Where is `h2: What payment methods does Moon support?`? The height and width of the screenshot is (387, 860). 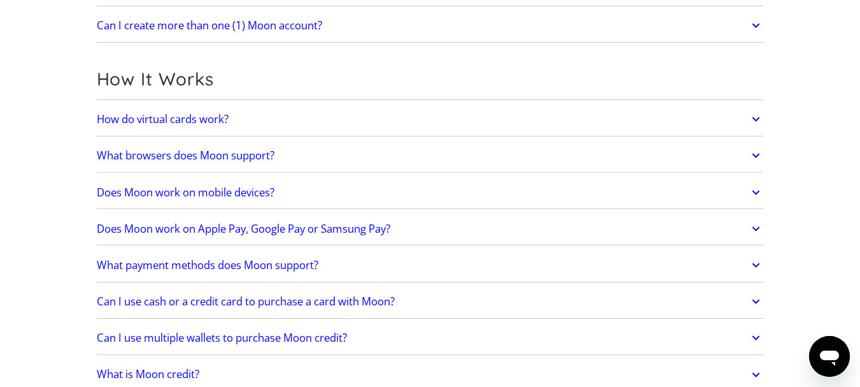 h2: What payment methods does Moon support? is located at coordinates (208, 265).